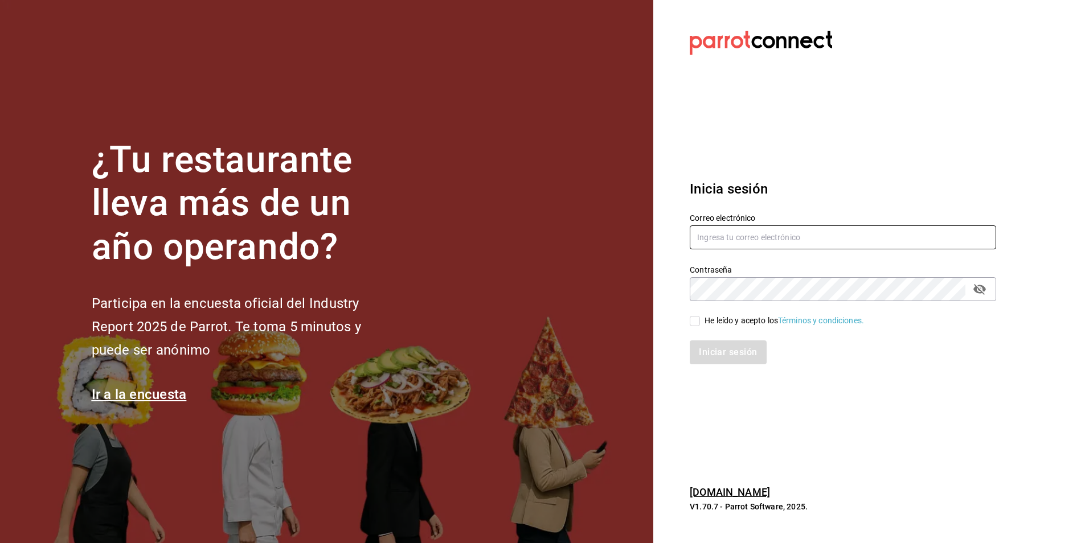  What do you see at coordinates (843, 189) in the screenshot?
I see `h3: Inicia sesión` at bounding box center [843, 189].